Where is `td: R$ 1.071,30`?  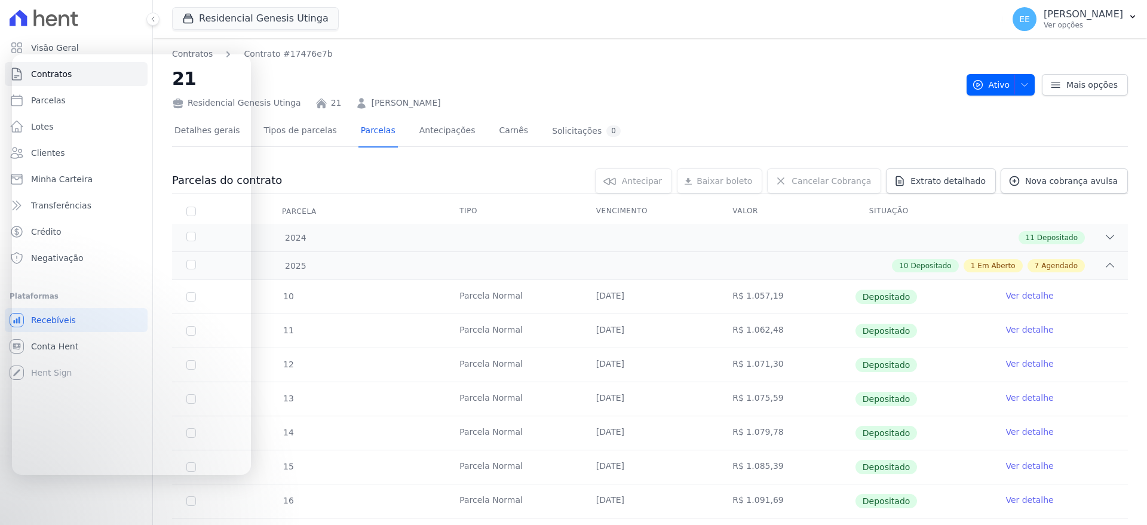 td: R$ 1.071,30 is located at coordinates (786, 365).